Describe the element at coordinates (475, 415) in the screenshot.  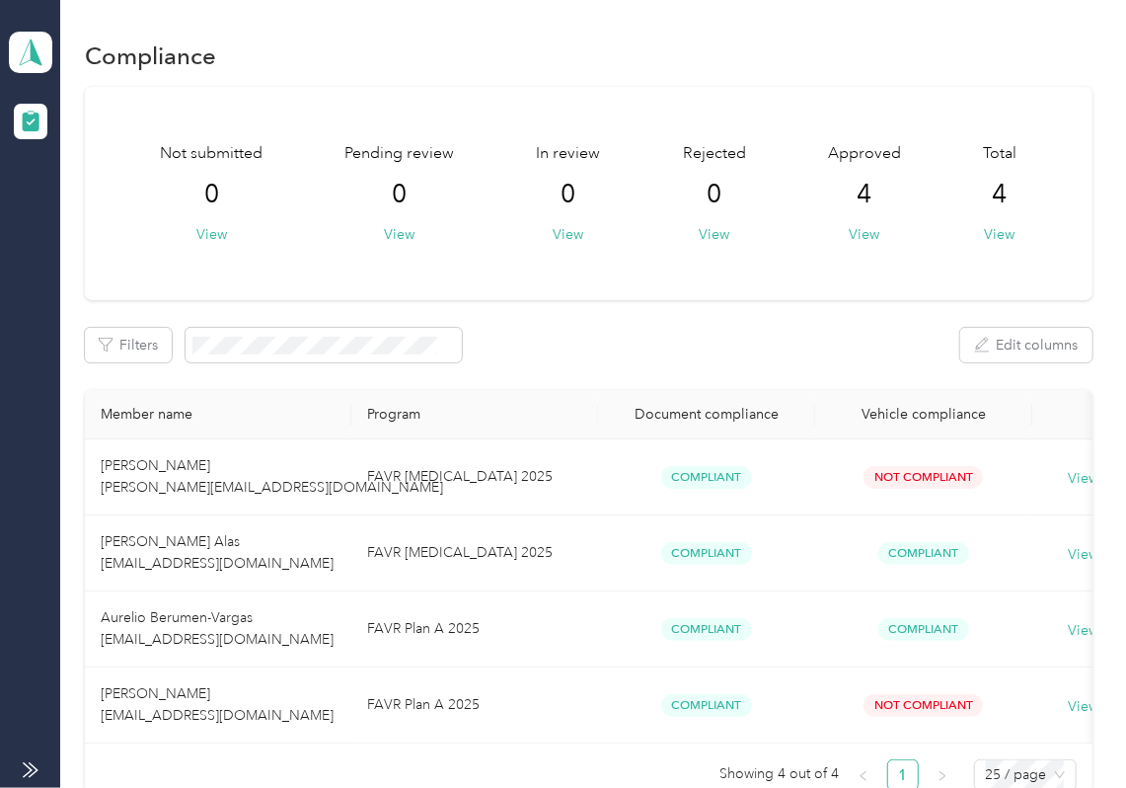
I see `th: Program` at that location.